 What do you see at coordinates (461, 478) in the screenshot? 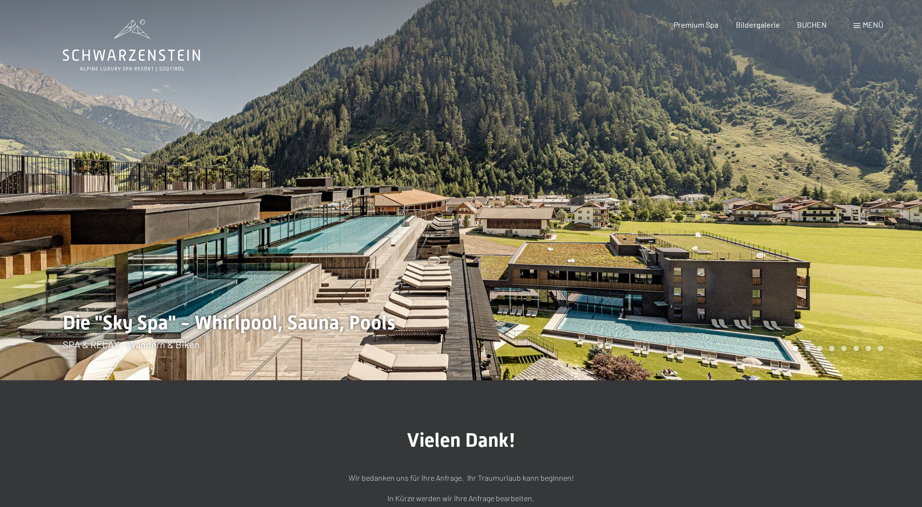
I see `p: Wir bedanken uns für Ihre Anfrage. Ihr Traumurlaub kann beginnen!` at bounding box center [461, 478].